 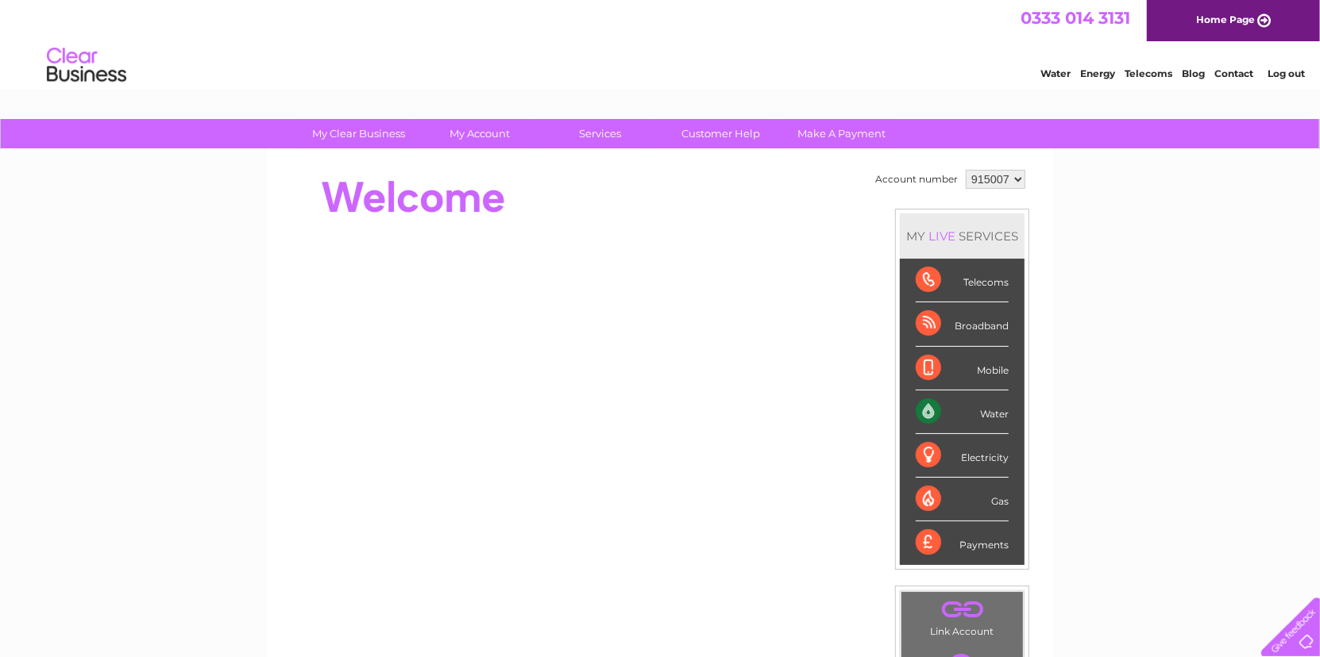 I want to click on div: Electricity, so click(x=962, y=456).